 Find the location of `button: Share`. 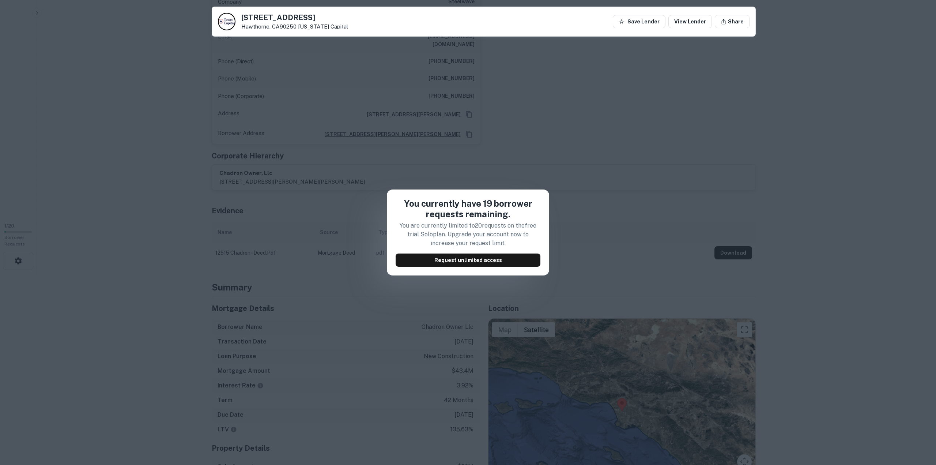

button: Share is located at coordinates (732, 22).